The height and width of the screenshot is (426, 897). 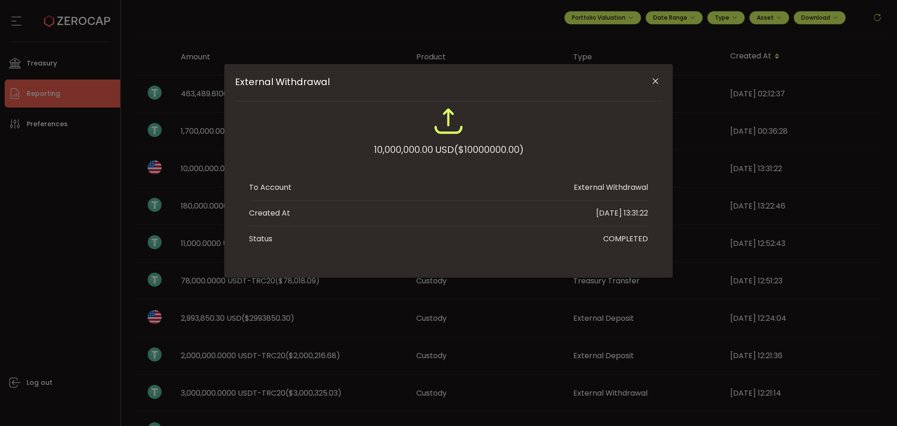 I want to click on div: 10,000,000.00 USD, so click(x=449, y=150).